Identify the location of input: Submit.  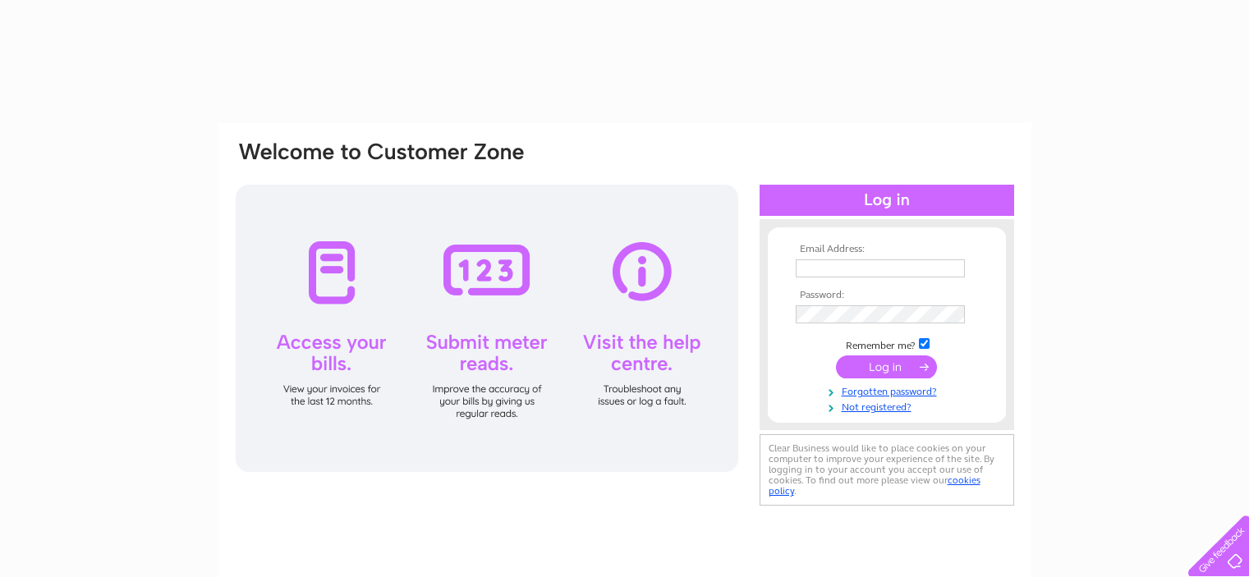
(886, 367).